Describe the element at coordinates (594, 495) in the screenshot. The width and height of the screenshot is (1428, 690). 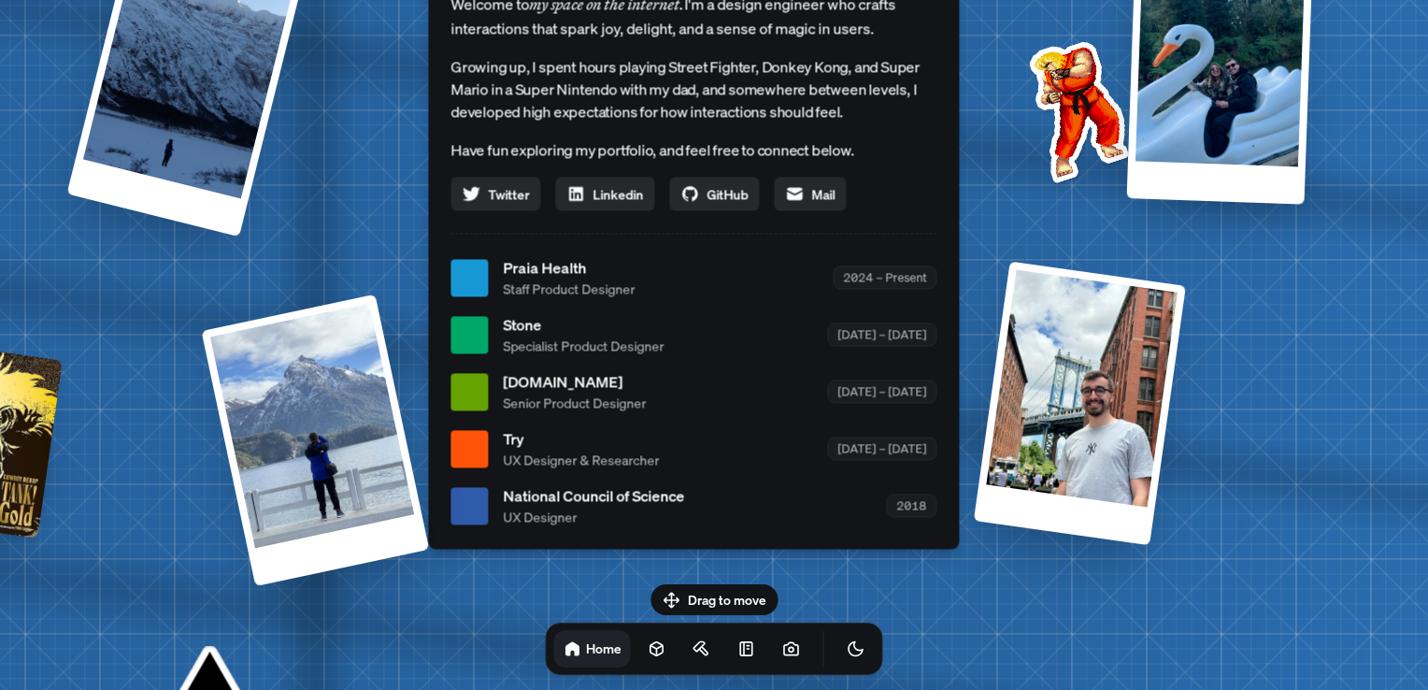
I see `span: National Council of Science` at that location.